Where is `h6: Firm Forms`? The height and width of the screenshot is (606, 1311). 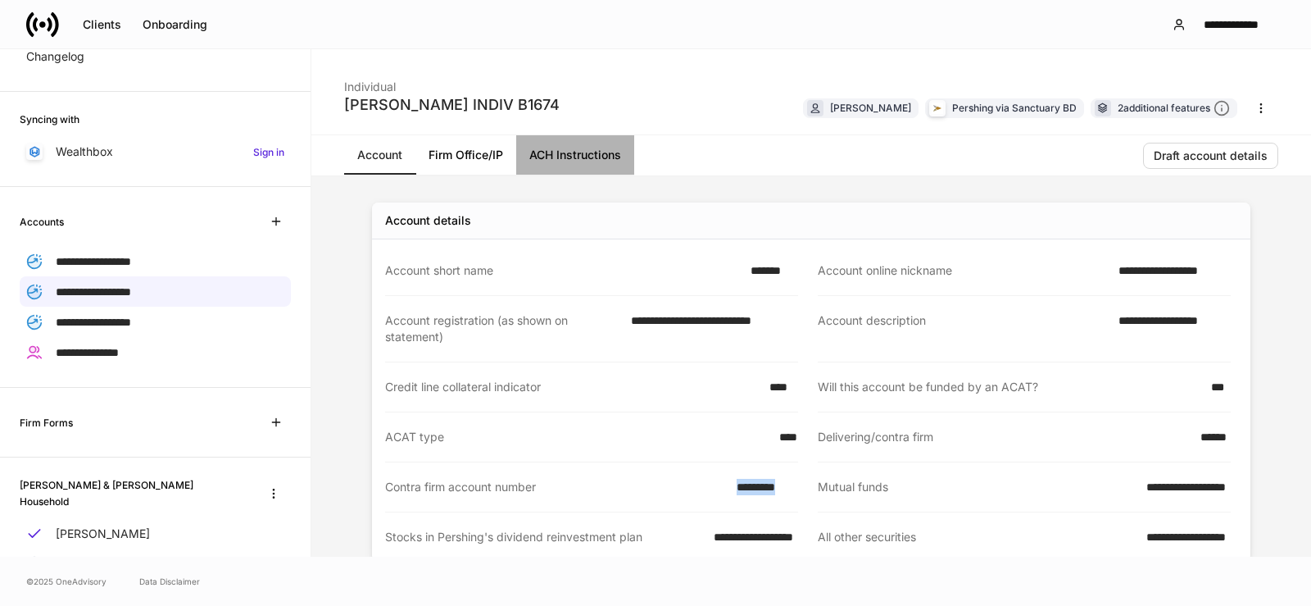
h6: Firm Forms is located at coordinates (46, 422).